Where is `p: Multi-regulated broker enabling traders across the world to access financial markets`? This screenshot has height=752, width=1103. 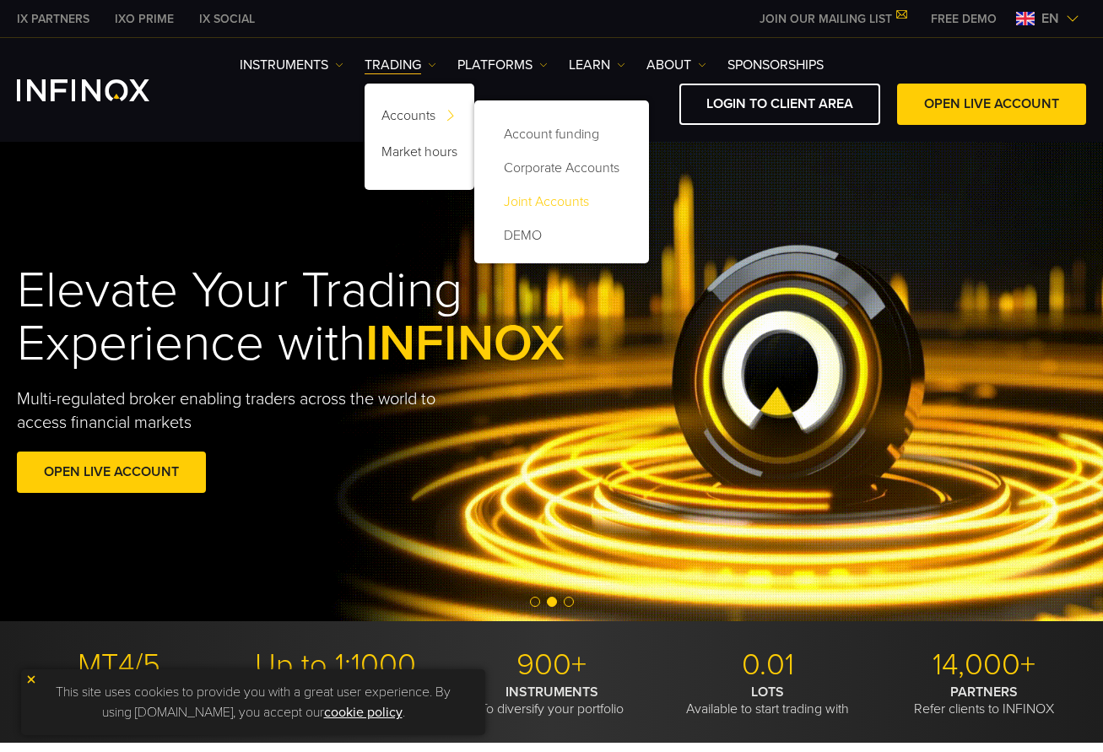 p: Multi-regulated broker enabling traders across the world to access financial markets is located at coordinates (243, 411).